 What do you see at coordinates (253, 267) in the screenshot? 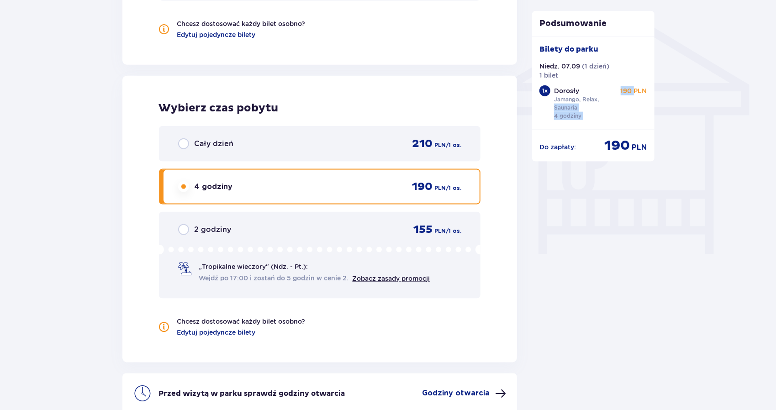
I see `p: „Tropikalne wieczory" (Ndz. - Pt.):` at bounding box center [253, 267].